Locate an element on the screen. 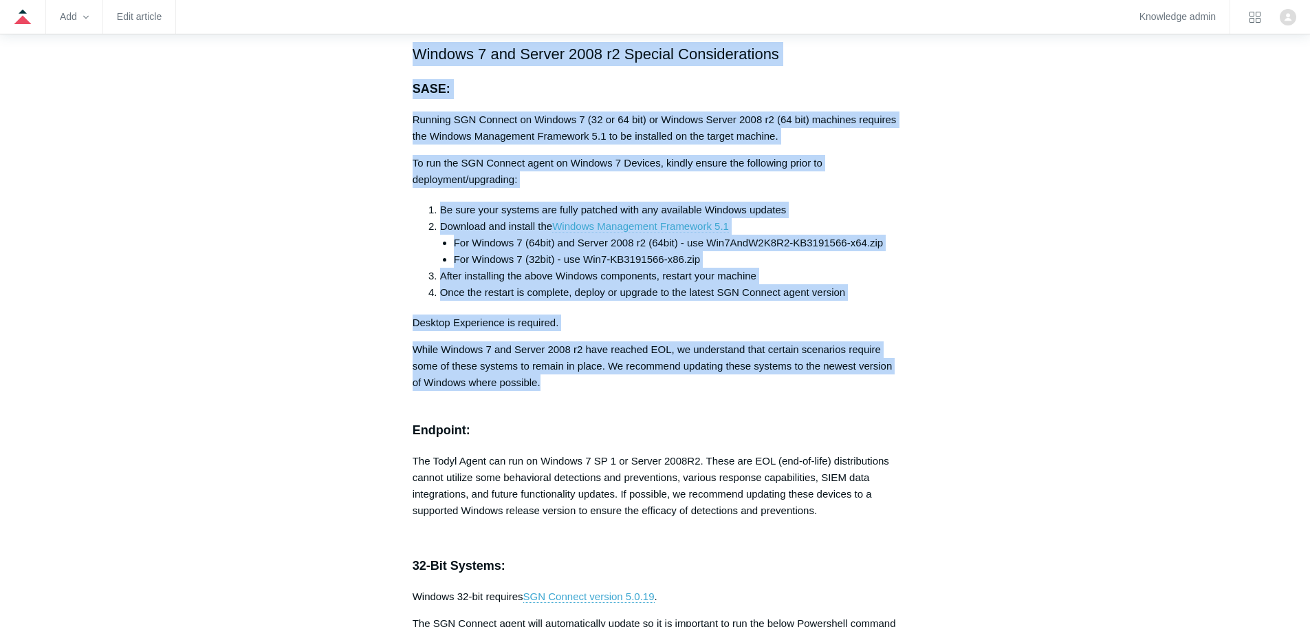 The width and height of the screenshot is (1310, 627). p: Windows 32-bit requires . is located at coordinates (656, 596).